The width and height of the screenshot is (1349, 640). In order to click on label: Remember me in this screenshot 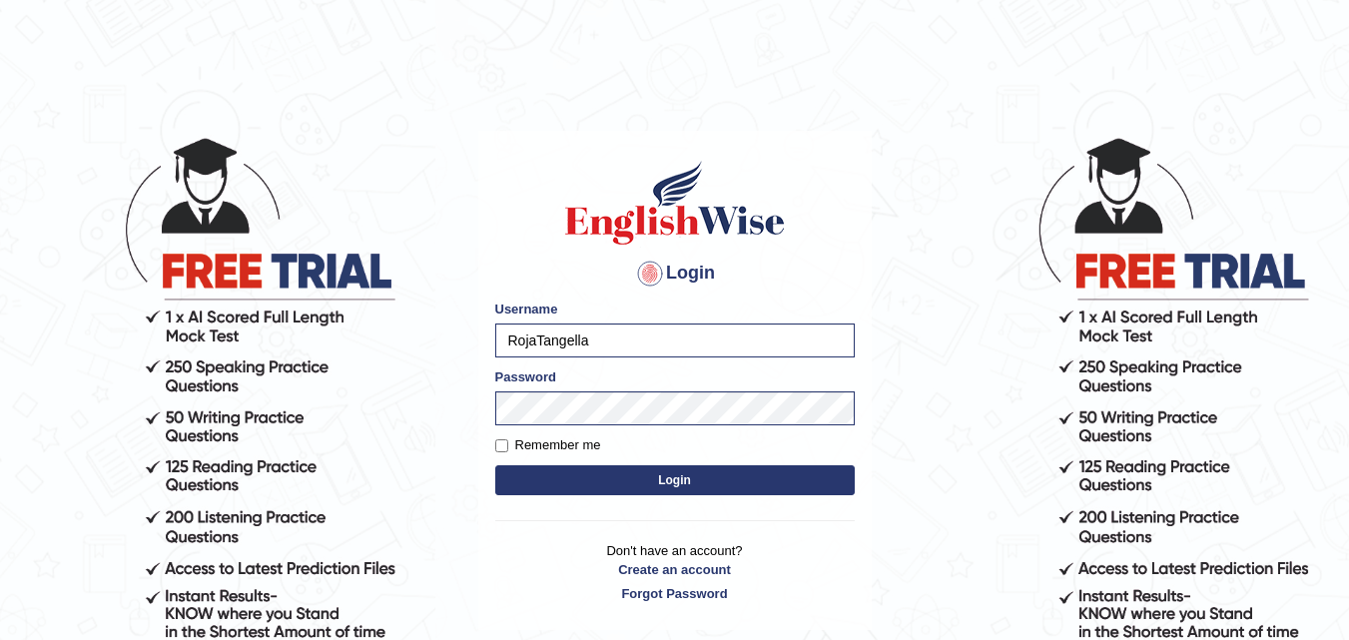, I will do `click(548, 445)`.